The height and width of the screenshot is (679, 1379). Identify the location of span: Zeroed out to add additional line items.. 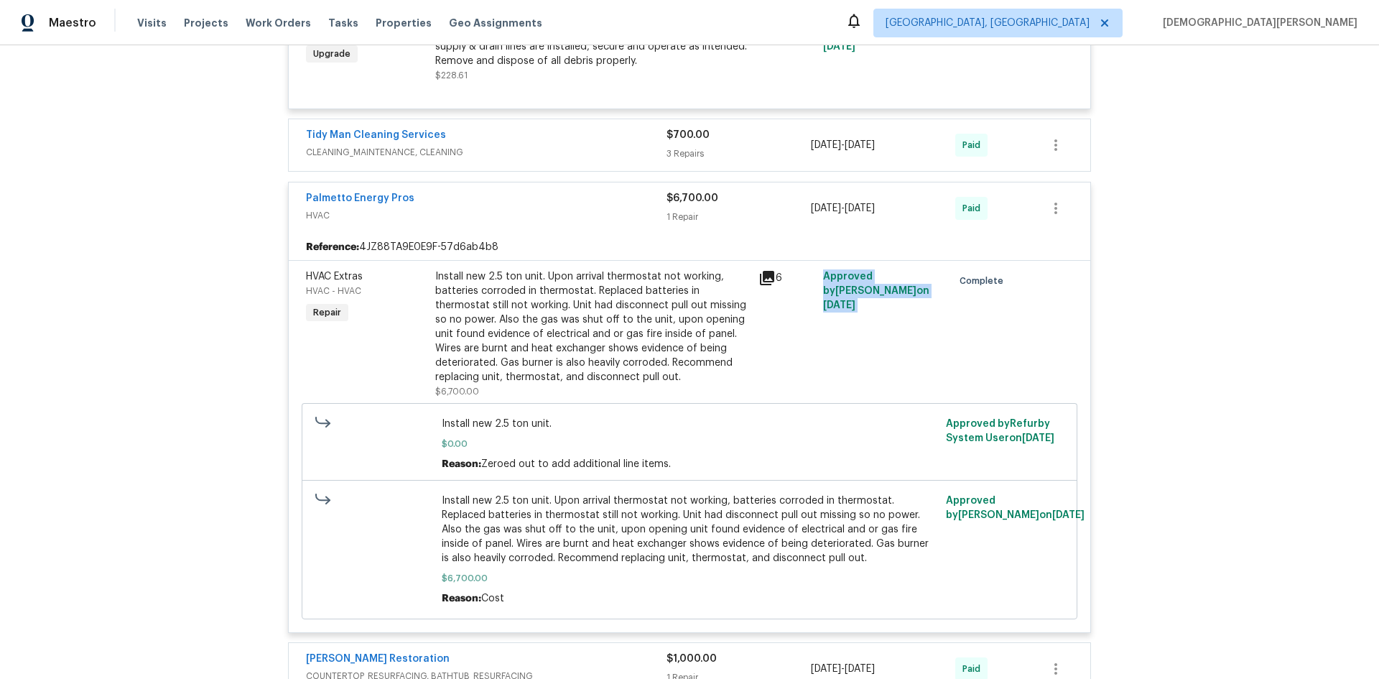
(576, 464).